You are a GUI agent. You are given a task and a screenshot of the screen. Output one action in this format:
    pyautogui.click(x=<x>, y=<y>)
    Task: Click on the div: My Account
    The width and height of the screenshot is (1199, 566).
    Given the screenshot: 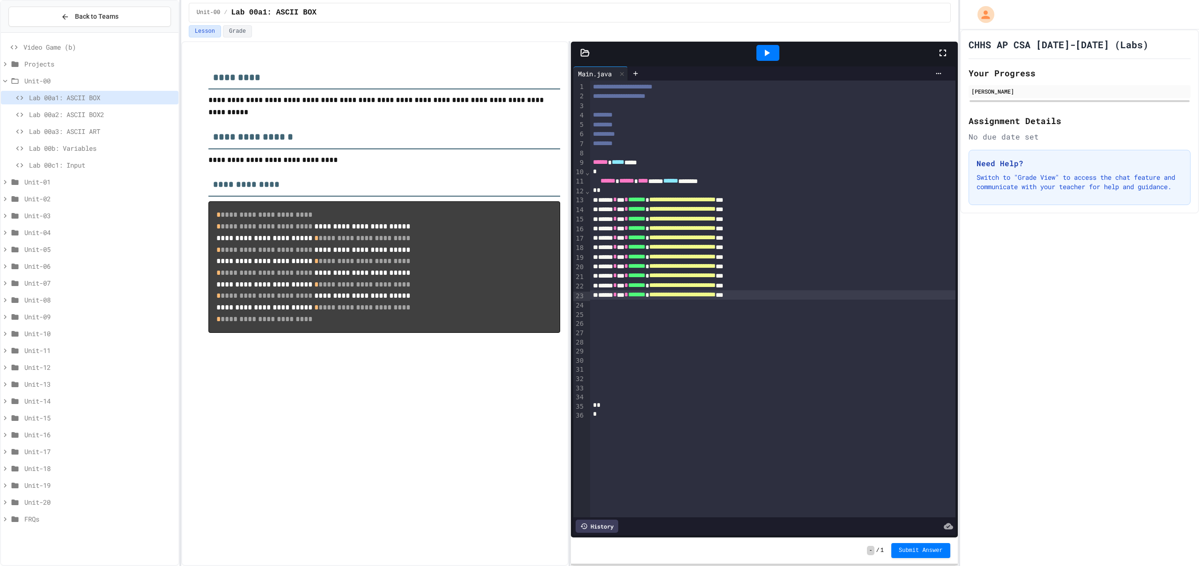 What is the action you would take?
    pyautogui.click(x=982, y=15)
    